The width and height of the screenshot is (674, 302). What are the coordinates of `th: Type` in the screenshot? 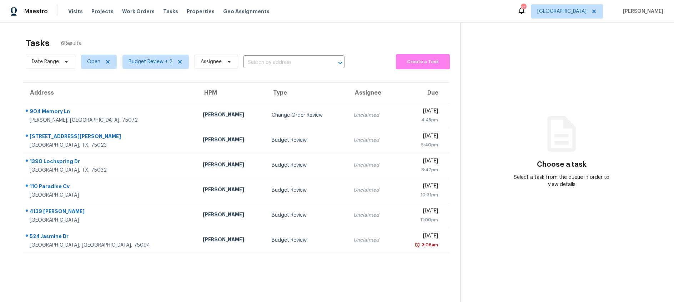 It's located at (307, 93).